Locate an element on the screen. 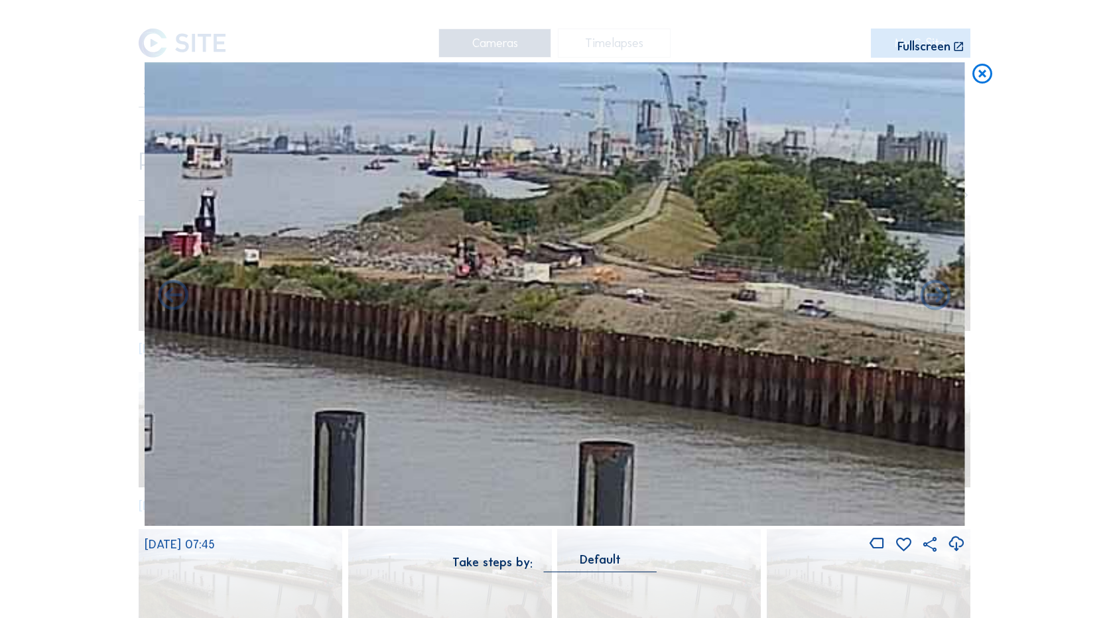 The width and height of the screenshot is (1109, 618). i: Back is located at coordinates (935, 297).